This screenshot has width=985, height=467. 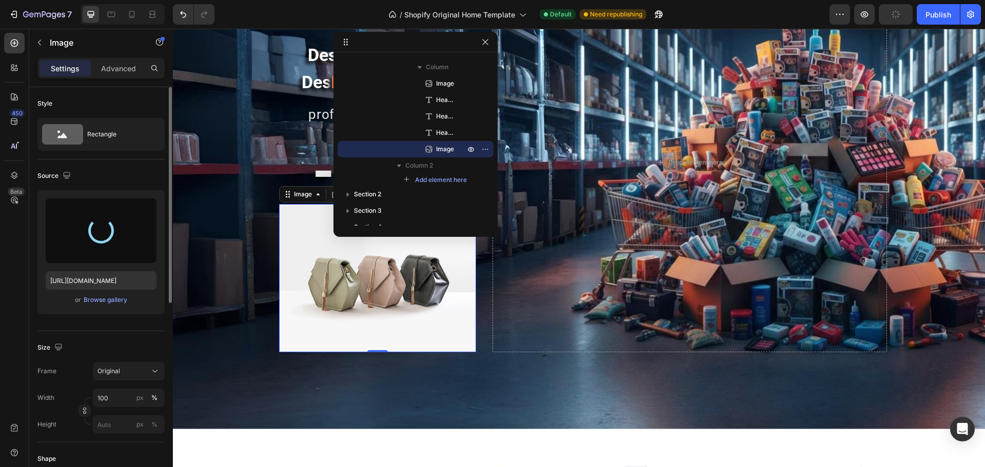 I want to click on div: Publish, so click(x=938, y=14).